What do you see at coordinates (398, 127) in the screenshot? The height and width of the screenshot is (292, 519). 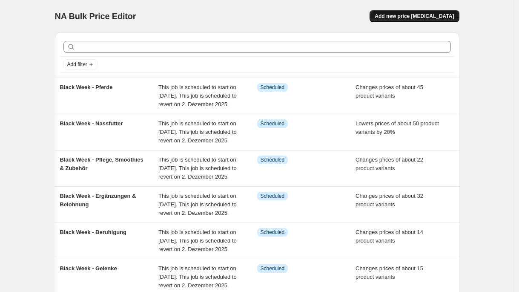 I see `span: Lowers prices of about 50 product variants by 20%` at bounding box center [398, 127].